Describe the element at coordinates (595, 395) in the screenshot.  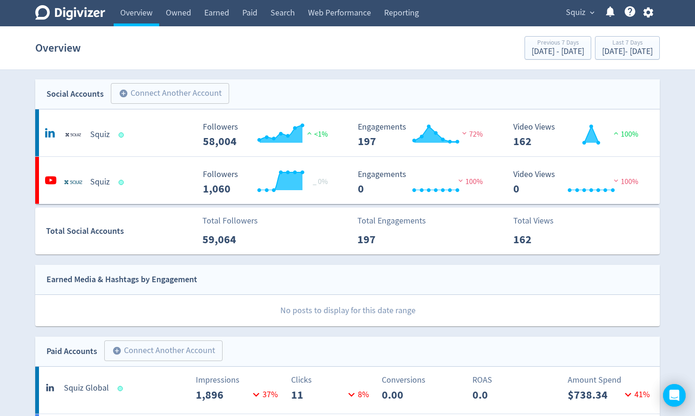
I see `p: $738.34` at that location.